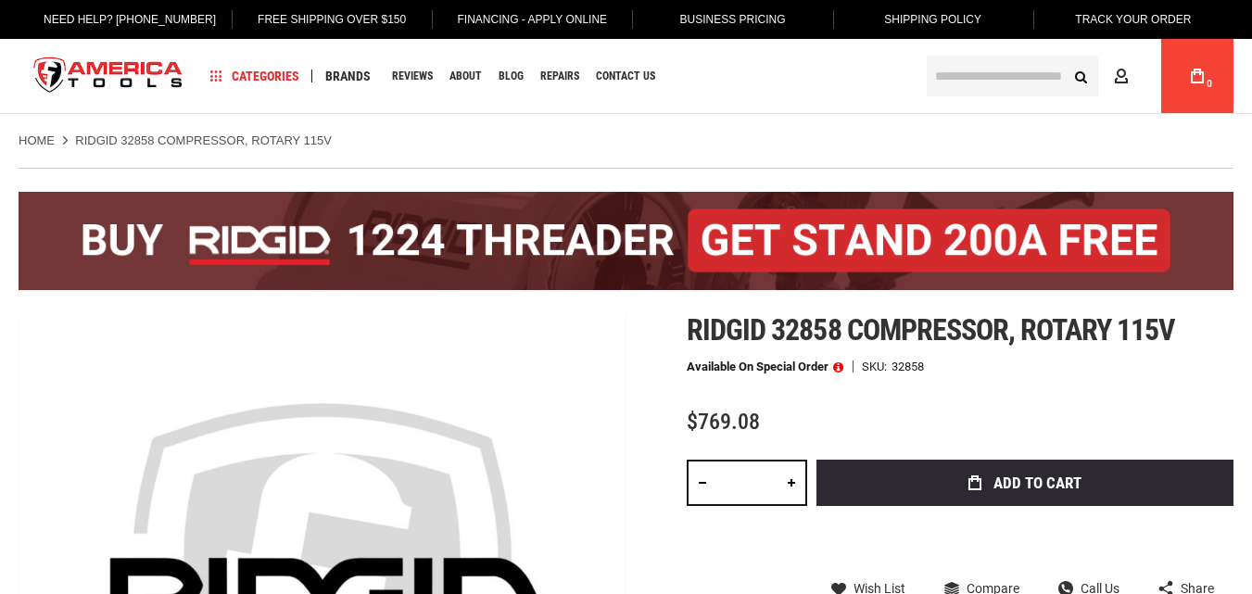 This screenshot has height=594, width=1252. Describe the element at coordinates (626, 76) in the screenshot. I see `span: Contact Us` at that location.